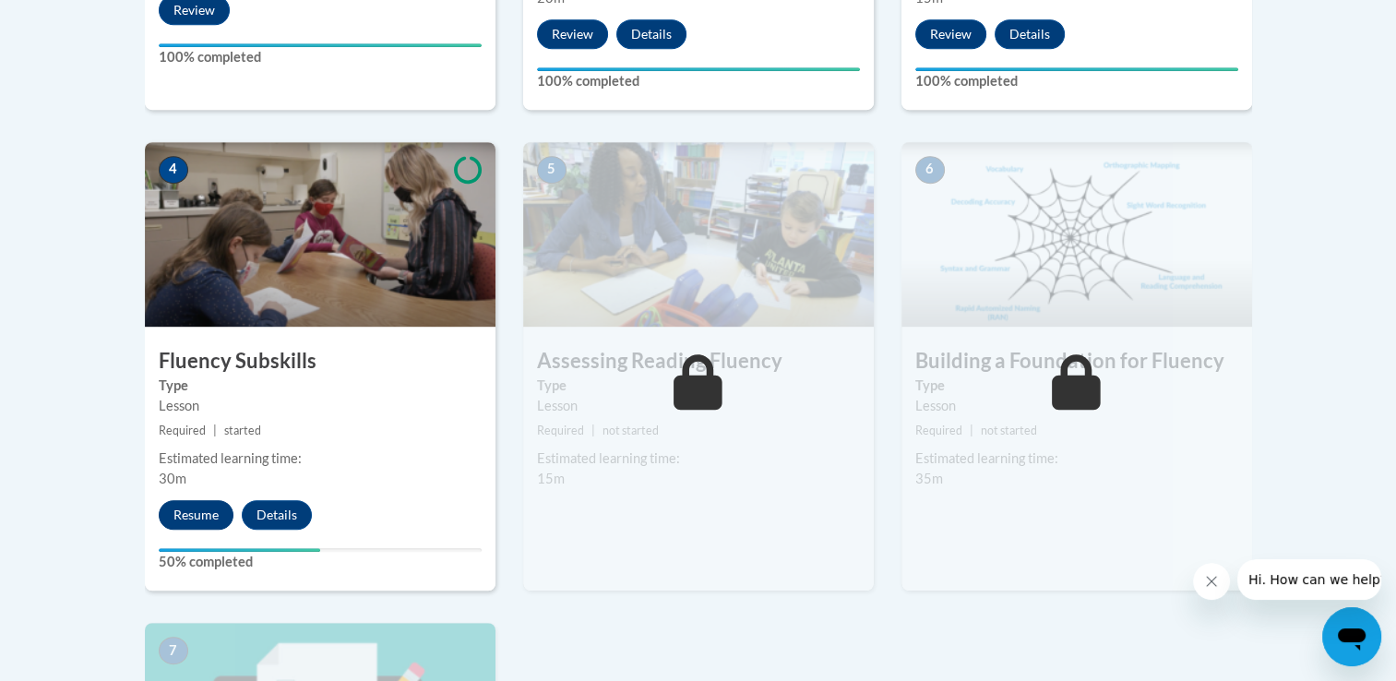 Image resolution: width=1396 pixels, height=681 pixels. I want to click on h3: Building a Foundation for Fluency, so click(1076, 361).